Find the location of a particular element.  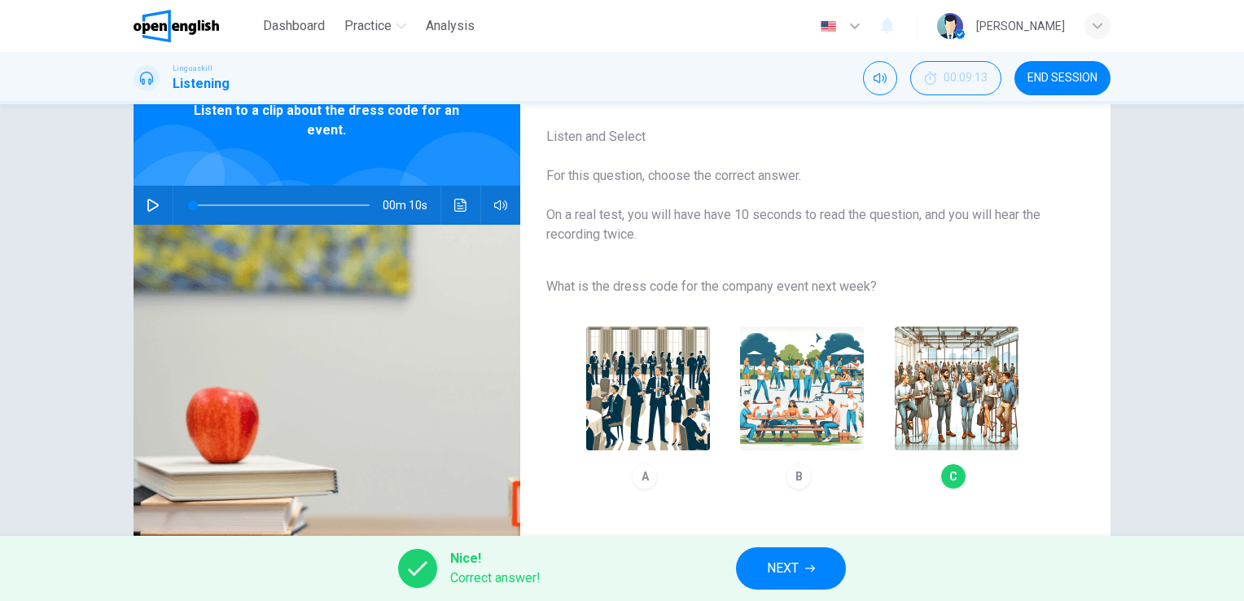

span: Listen and Select is located at coordinates (802, 137).